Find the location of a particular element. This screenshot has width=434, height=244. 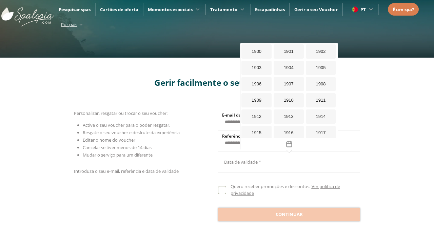

span: Ver política de privacidade is located at coordinates (285, 190).